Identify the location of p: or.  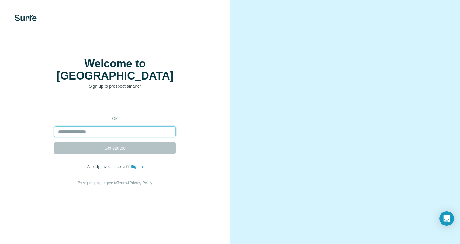
(115, 119).